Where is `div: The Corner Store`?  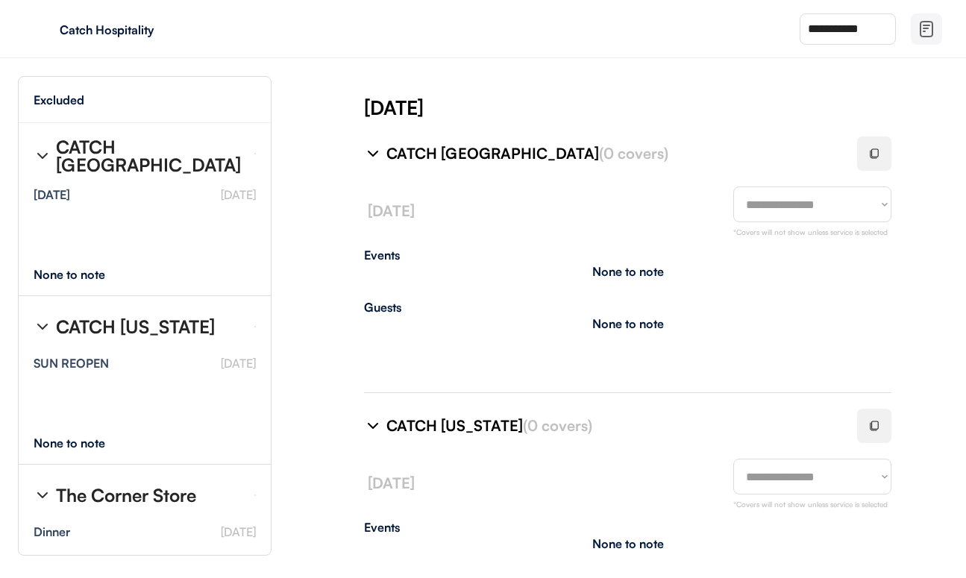 div: The Corner Store is located at coordinates (126, 495).